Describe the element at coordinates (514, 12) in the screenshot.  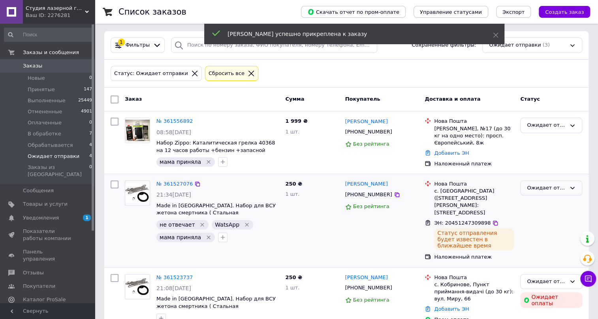
I see `button: Экспорт` at that location.